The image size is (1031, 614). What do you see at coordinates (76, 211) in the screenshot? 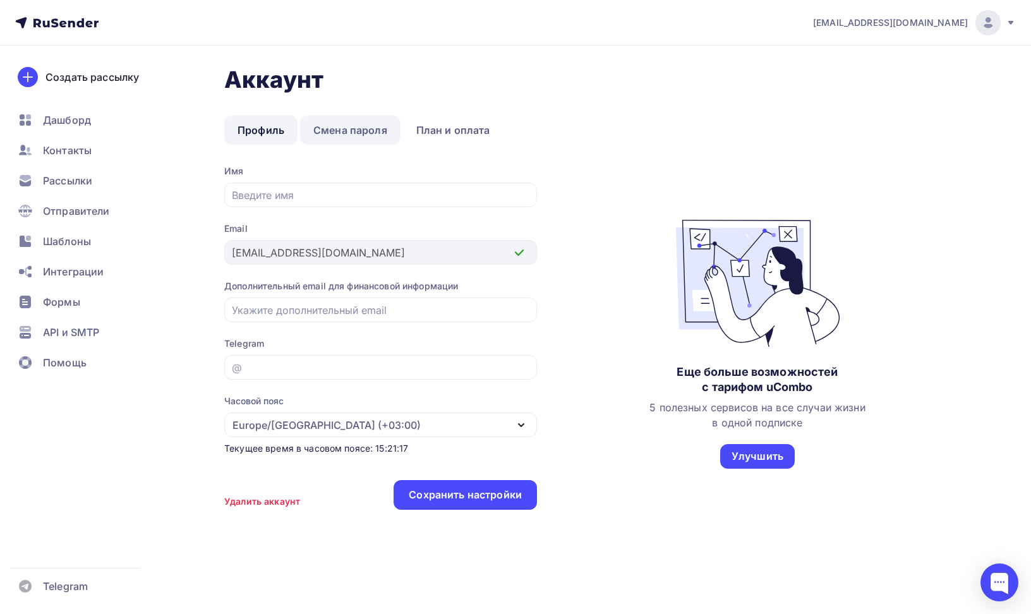
I see `span: Отправители` at bounding box center [76, 211].